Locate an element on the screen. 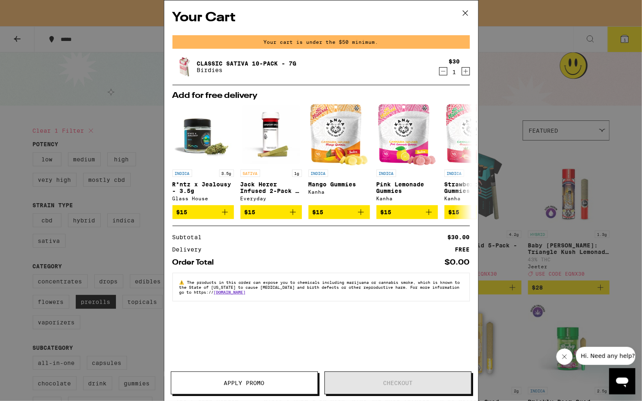 This screenshot has height=401, width=642. div: Your cart is under the $50 minimum. is located at coordinates (321, 42).